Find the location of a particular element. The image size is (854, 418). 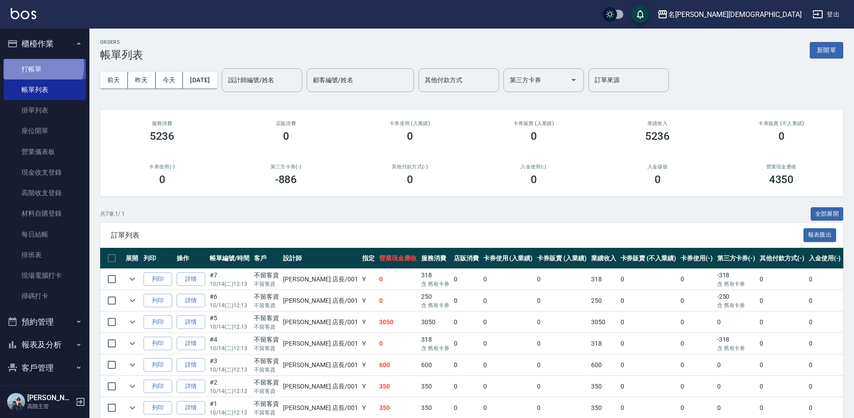

span: 訂單列表 is located at coordinates (457, 236).